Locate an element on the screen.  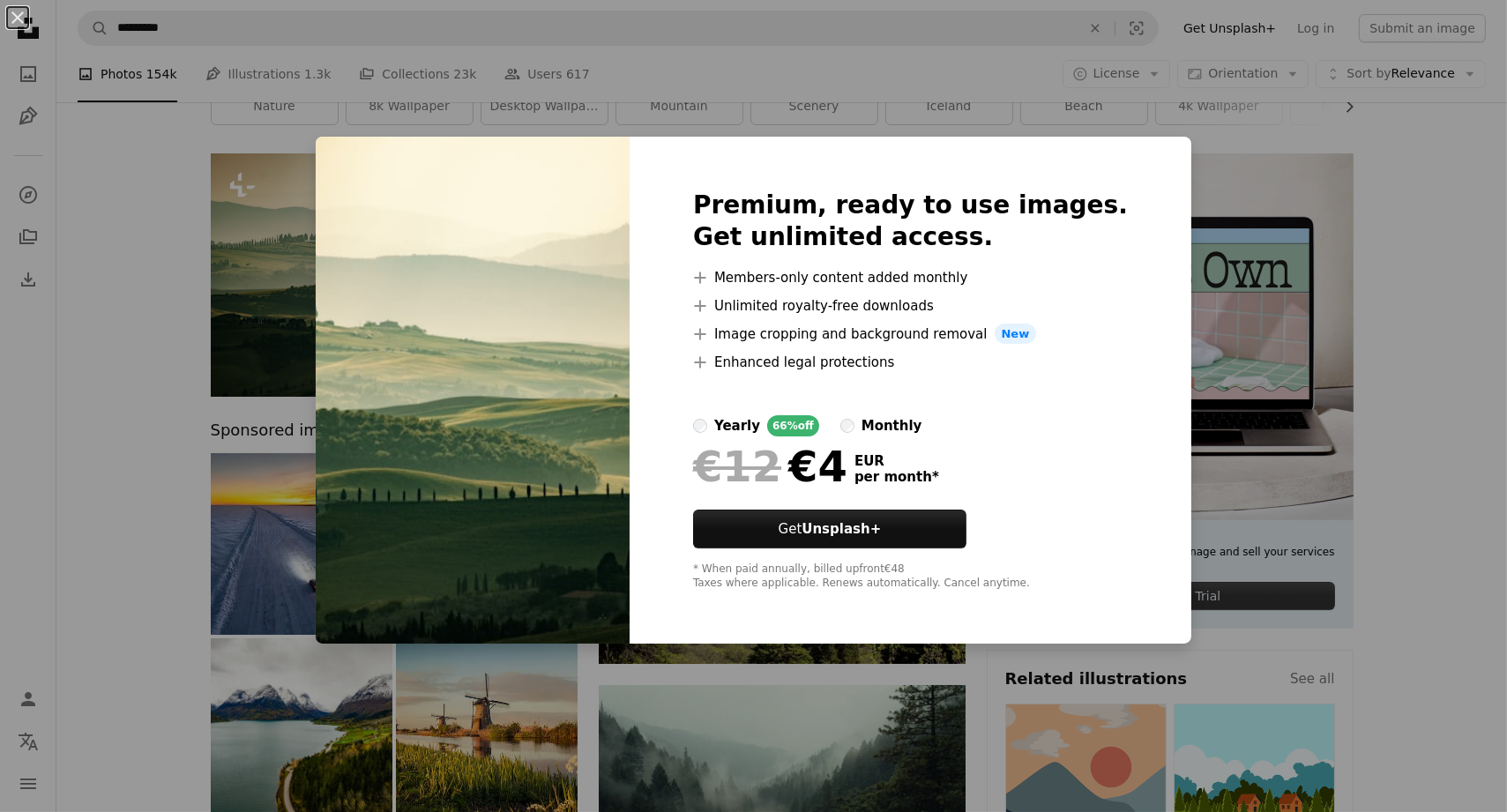
div: * When paid annually, billed upfront €48 Taxes where applicable. Renews automatically. Cancel any... is located at coordinates (910, 577).